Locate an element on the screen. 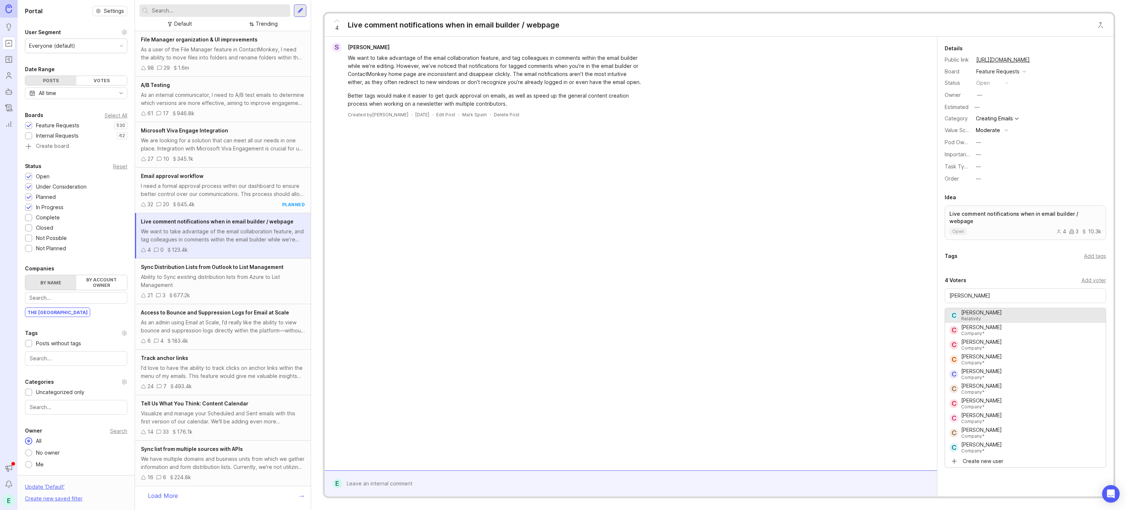 The height and width of the screenshot is (510, 1127). span: Email approval workflow is located at coordinates (172, 176).